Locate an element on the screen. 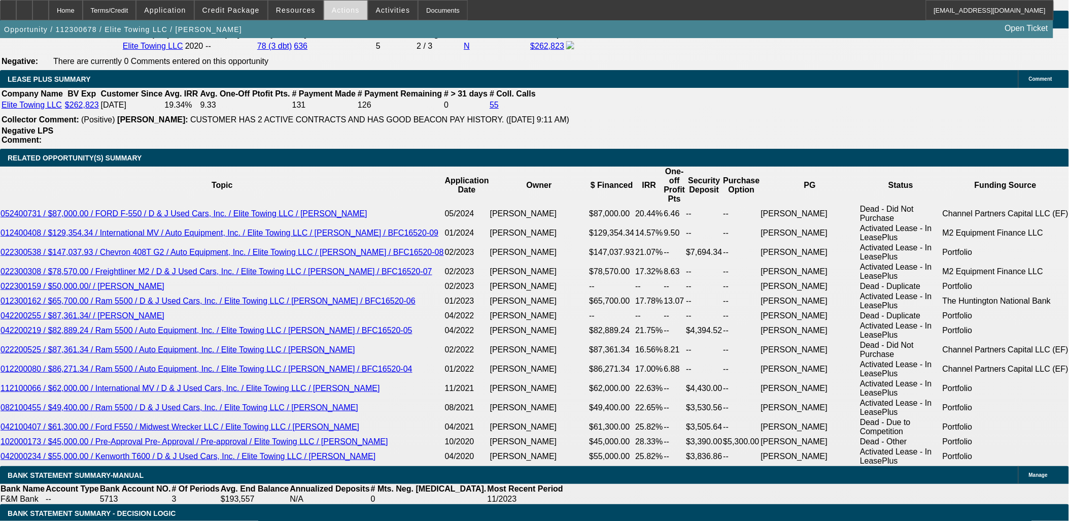  td: $45,000.00 is located at coordinates (611, 441).